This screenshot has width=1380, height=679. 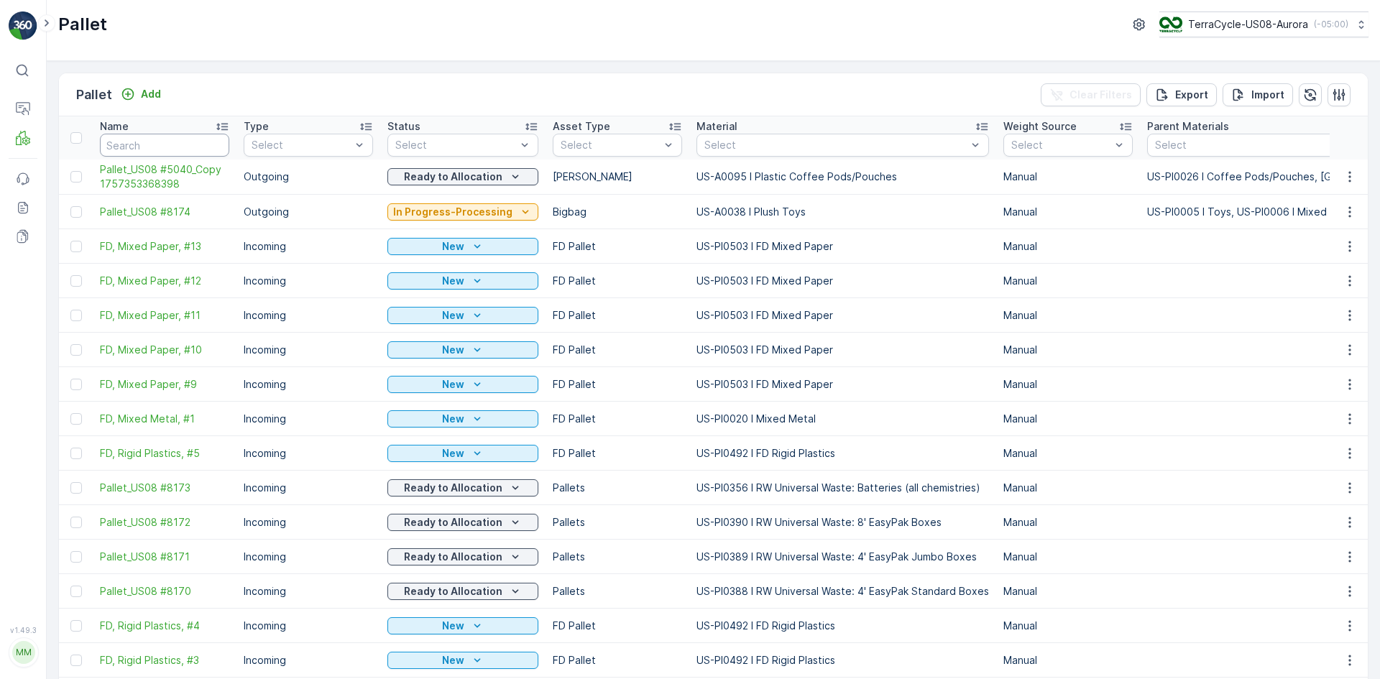 What do you see at coordinates (842, 591) in the screenshot?
I see `td: US-PI0388 I RW Universal Waste: 4' EasyPak Standard Boxes` at bounding box center [842, 591].